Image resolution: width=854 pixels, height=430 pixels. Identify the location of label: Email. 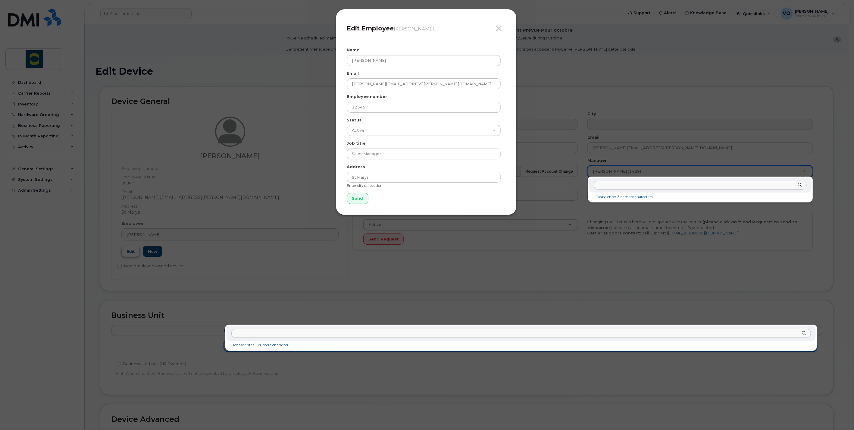
(353, 73).